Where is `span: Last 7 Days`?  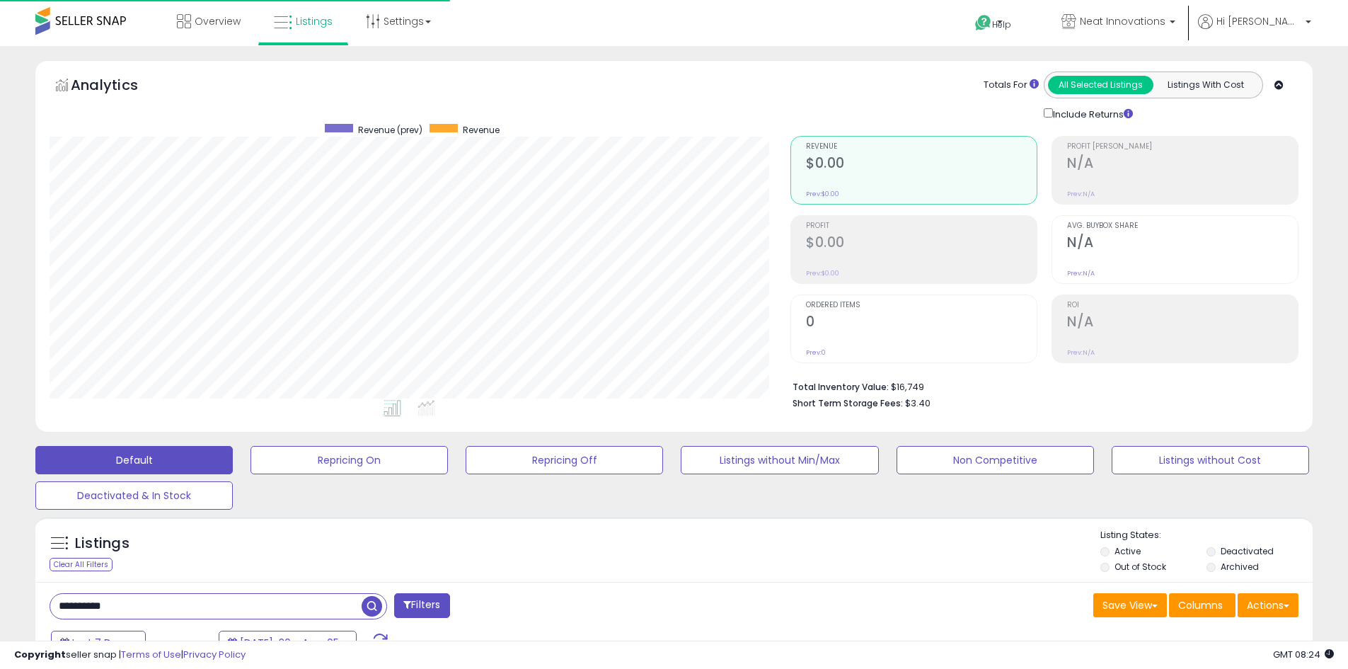 span: Last 7 Days is located at coordinates (100, 642).